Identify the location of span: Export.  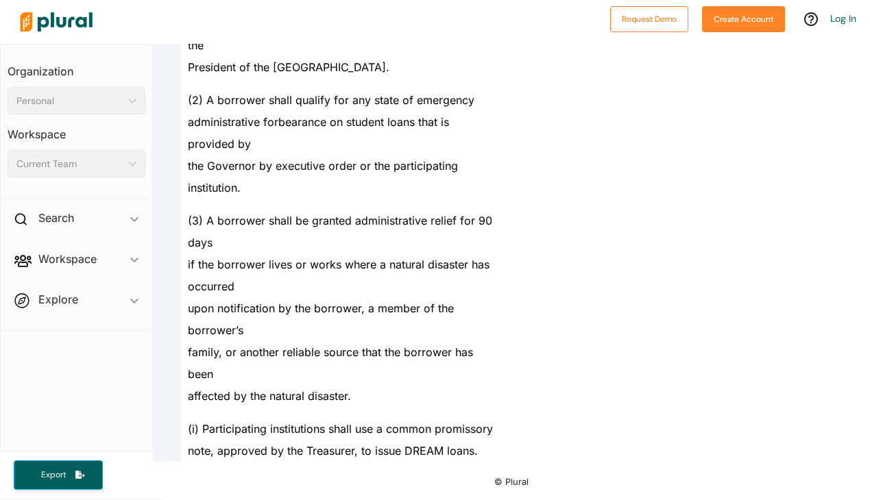
(53, 475).